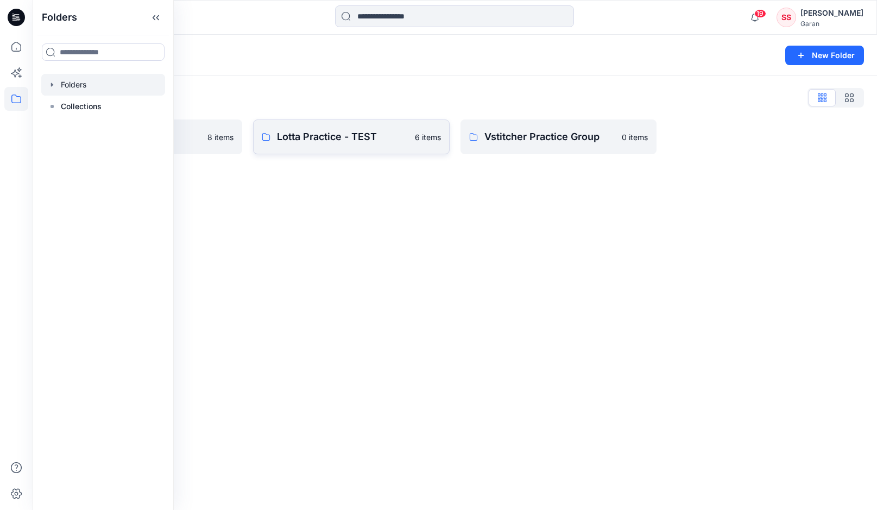 This screenshot has width=877, height=510. What do you see at coordinates (559, 137) in the screenshot?
I see `a: Vstitcher Practice Group0 items` at bounding box center [559, 137].